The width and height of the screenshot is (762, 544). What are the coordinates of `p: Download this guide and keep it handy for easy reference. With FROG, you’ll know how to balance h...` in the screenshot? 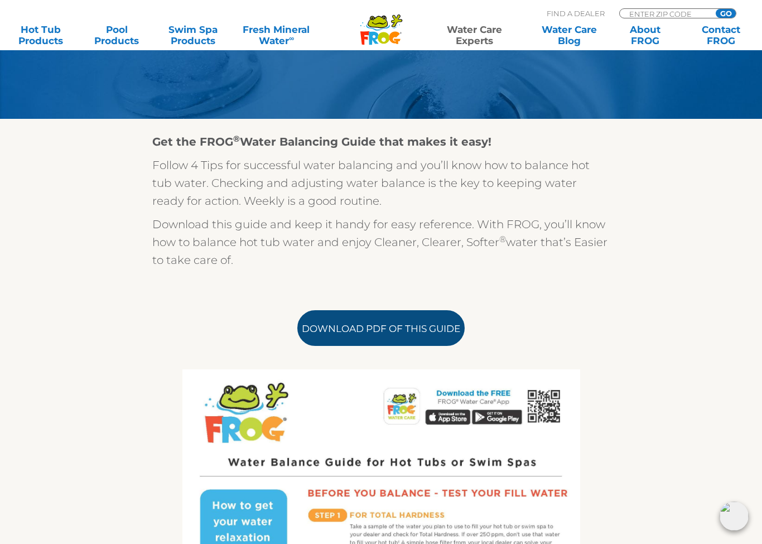 It's located at (381, 242).